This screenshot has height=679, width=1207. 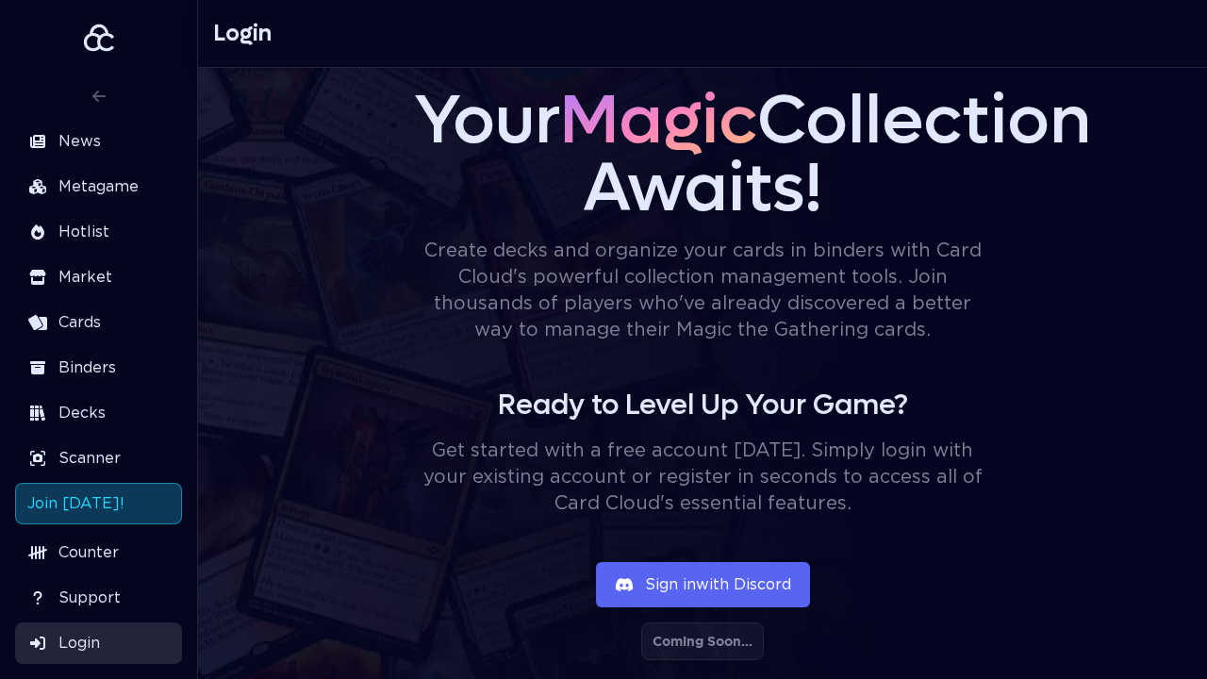 I want to click on div: Coming Soon..., so click(x=703, y=641).